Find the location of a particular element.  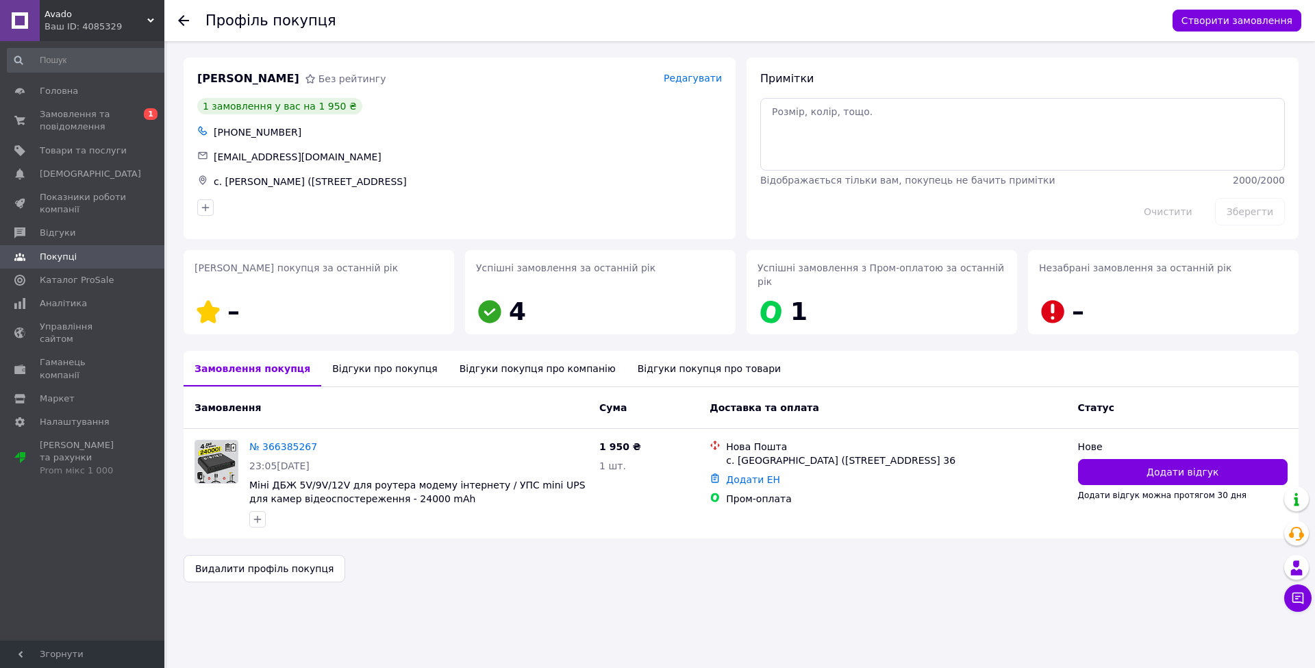

div: Повернутися назад is located at coordinates (184, 21).